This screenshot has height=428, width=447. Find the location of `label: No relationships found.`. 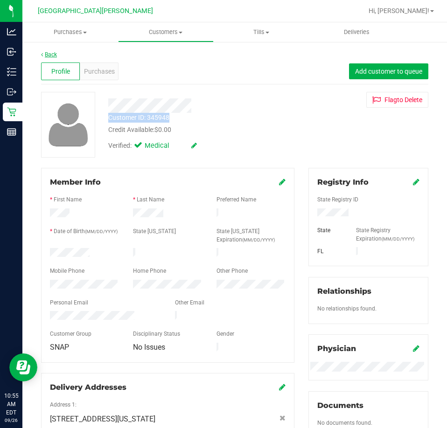

label: No relationships found. is located at coordinates (347, 309).